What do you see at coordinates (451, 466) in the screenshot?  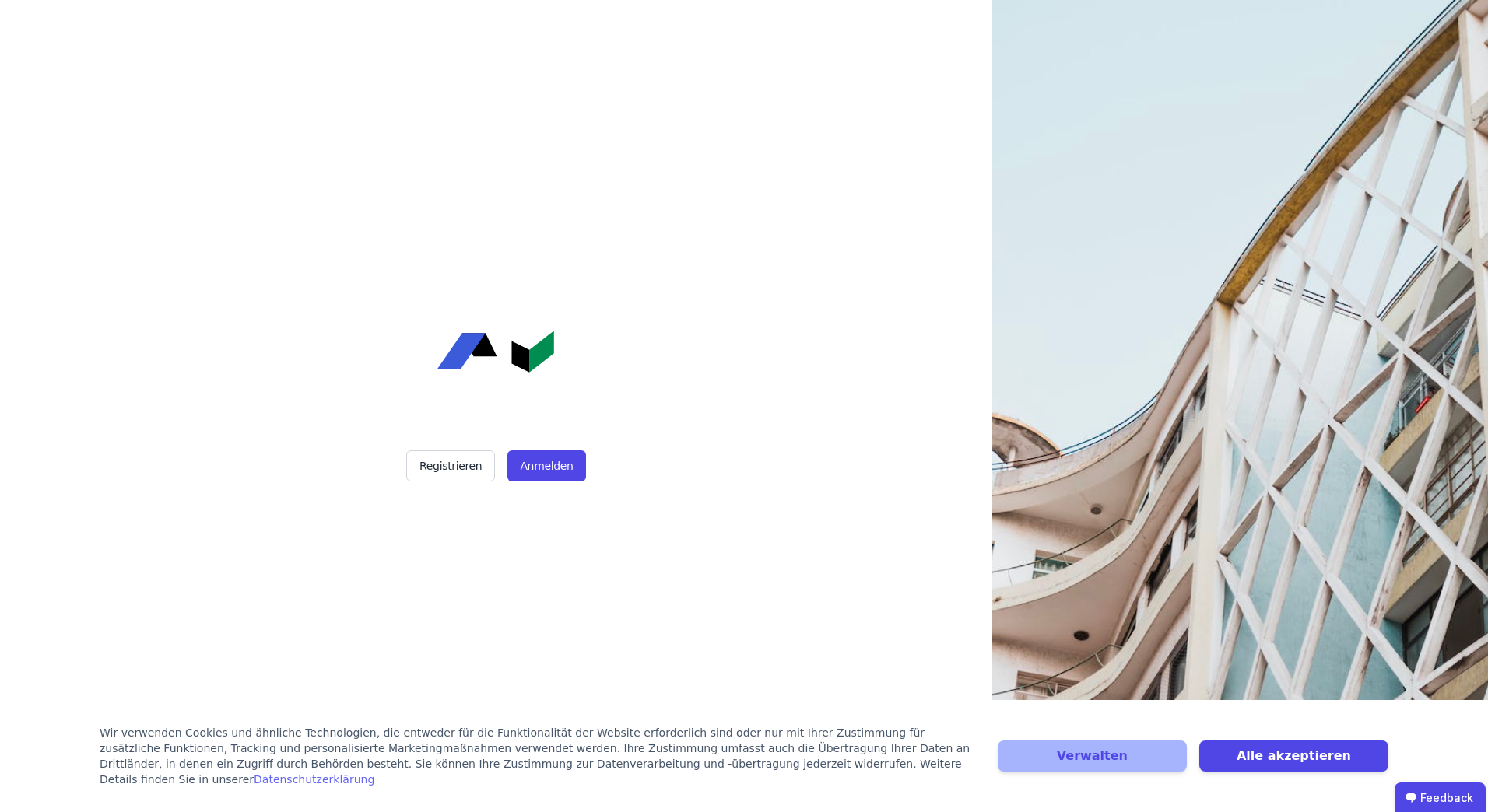 I see `button: Registrieren` at bounding box center [451, 466].